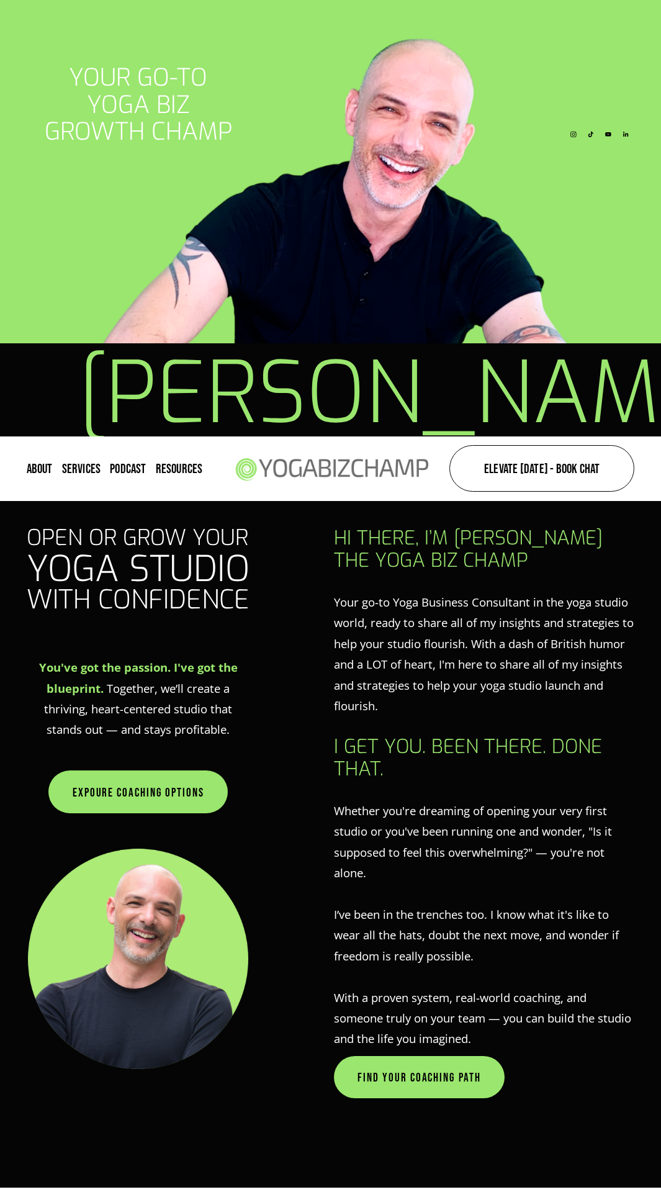 This screenshot has width=661, height=1192. I want to click on p: Your go-to Yoga Business Consultant in the yoga studio world, ready to share all of my insights a..., so click(484, 654).